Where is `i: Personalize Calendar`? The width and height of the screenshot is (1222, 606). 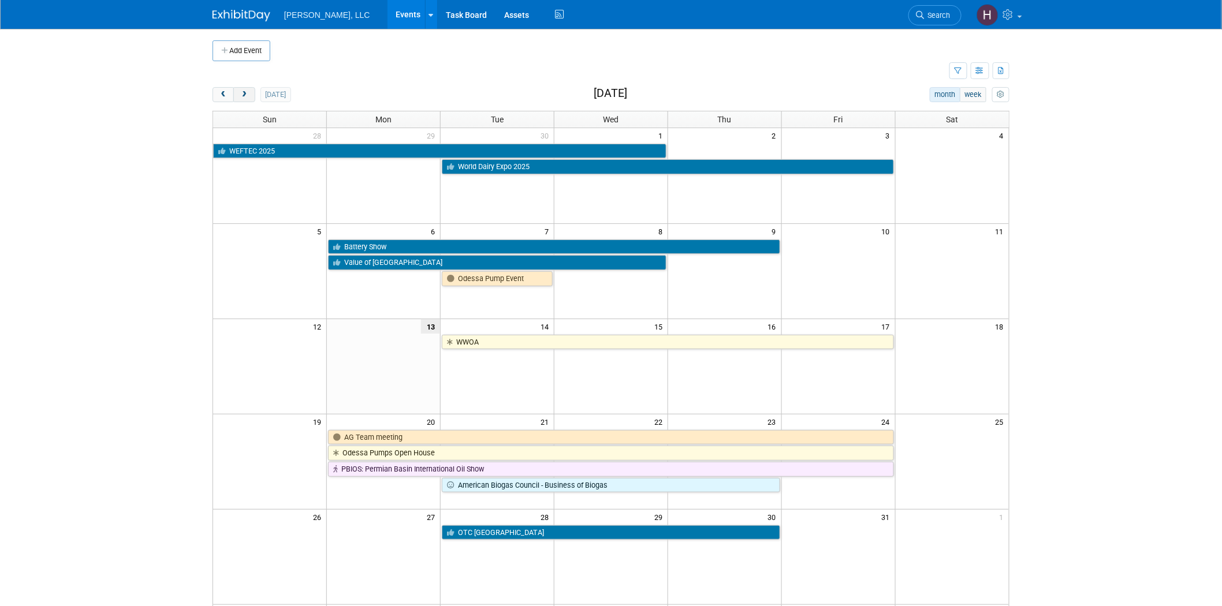
i: Personalize Calendar is located at coordinates (1000, 95).